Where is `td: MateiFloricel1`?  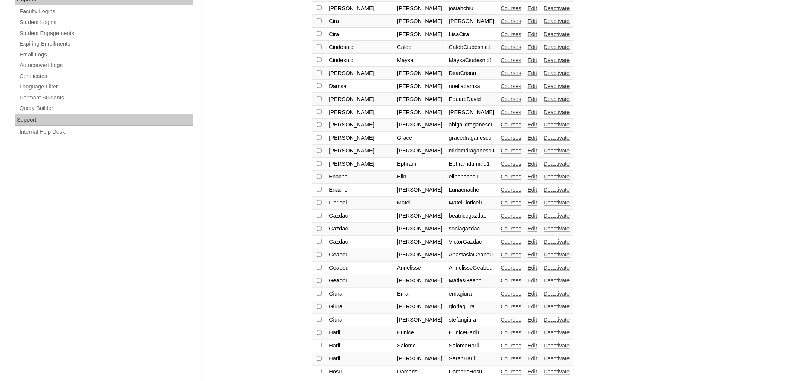
td: MateiFloricel1 is located at coordinates (472, 203).